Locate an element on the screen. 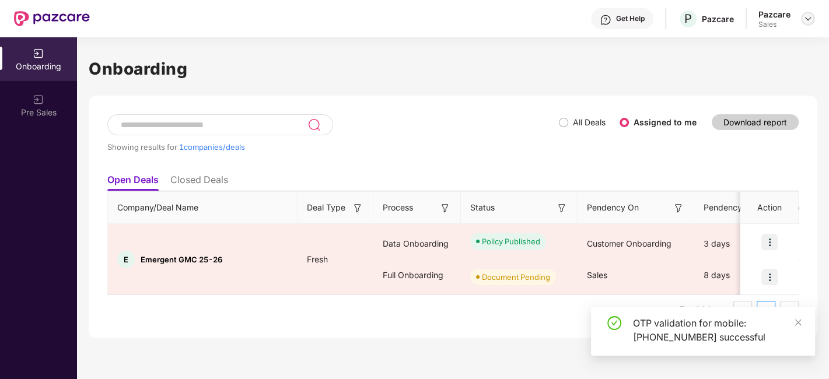 This screenshot has height=379, width=829. span: check-circle is located at coordinates (615, 323).